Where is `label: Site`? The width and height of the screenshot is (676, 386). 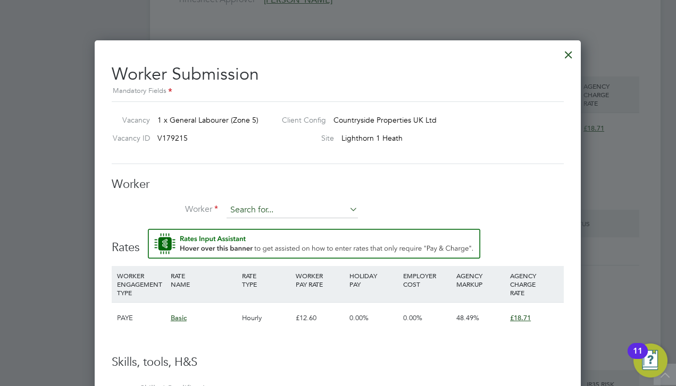
label: Site is located at coordinates (303, 138).